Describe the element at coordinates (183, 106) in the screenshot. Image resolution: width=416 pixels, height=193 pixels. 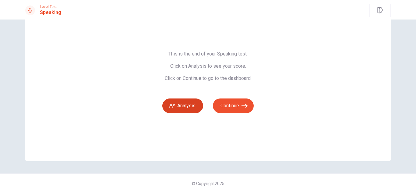
I see `button: Analysis` at that location.